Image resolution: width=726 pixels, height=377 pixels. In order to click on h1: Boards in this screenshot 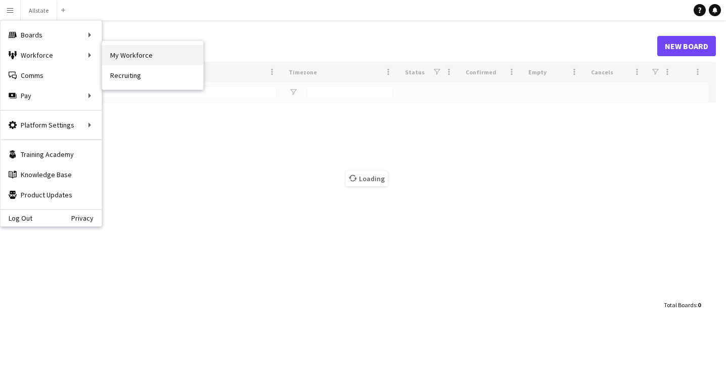, I will do `click(337, 46)`.